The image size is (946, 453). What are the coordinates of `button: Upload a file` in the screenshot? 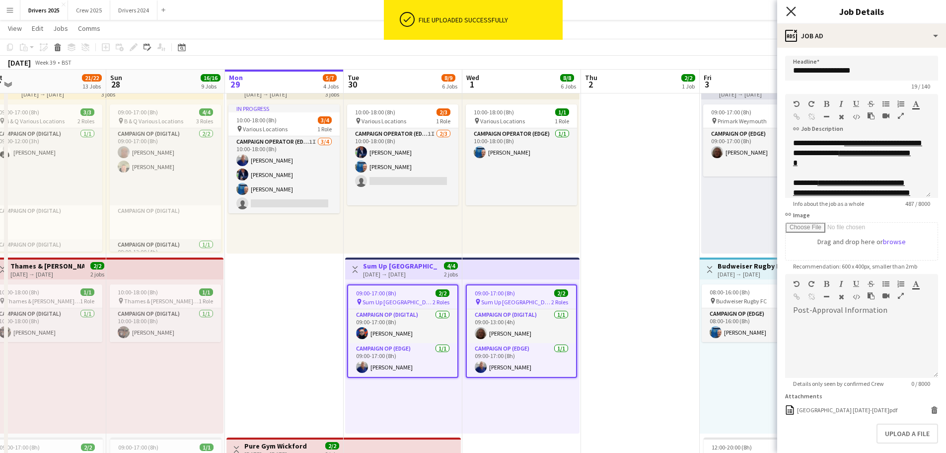 It's located at (908, 433).